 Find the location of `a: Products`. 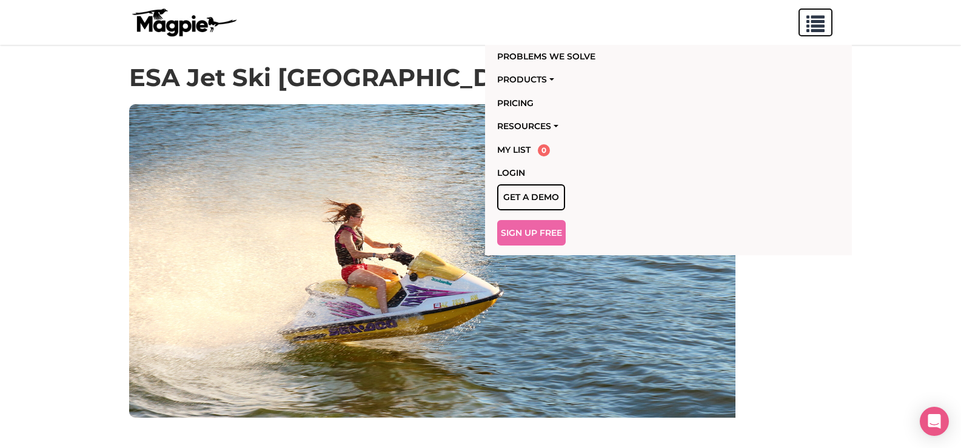

a: Products is located at coordinates (599, 79).